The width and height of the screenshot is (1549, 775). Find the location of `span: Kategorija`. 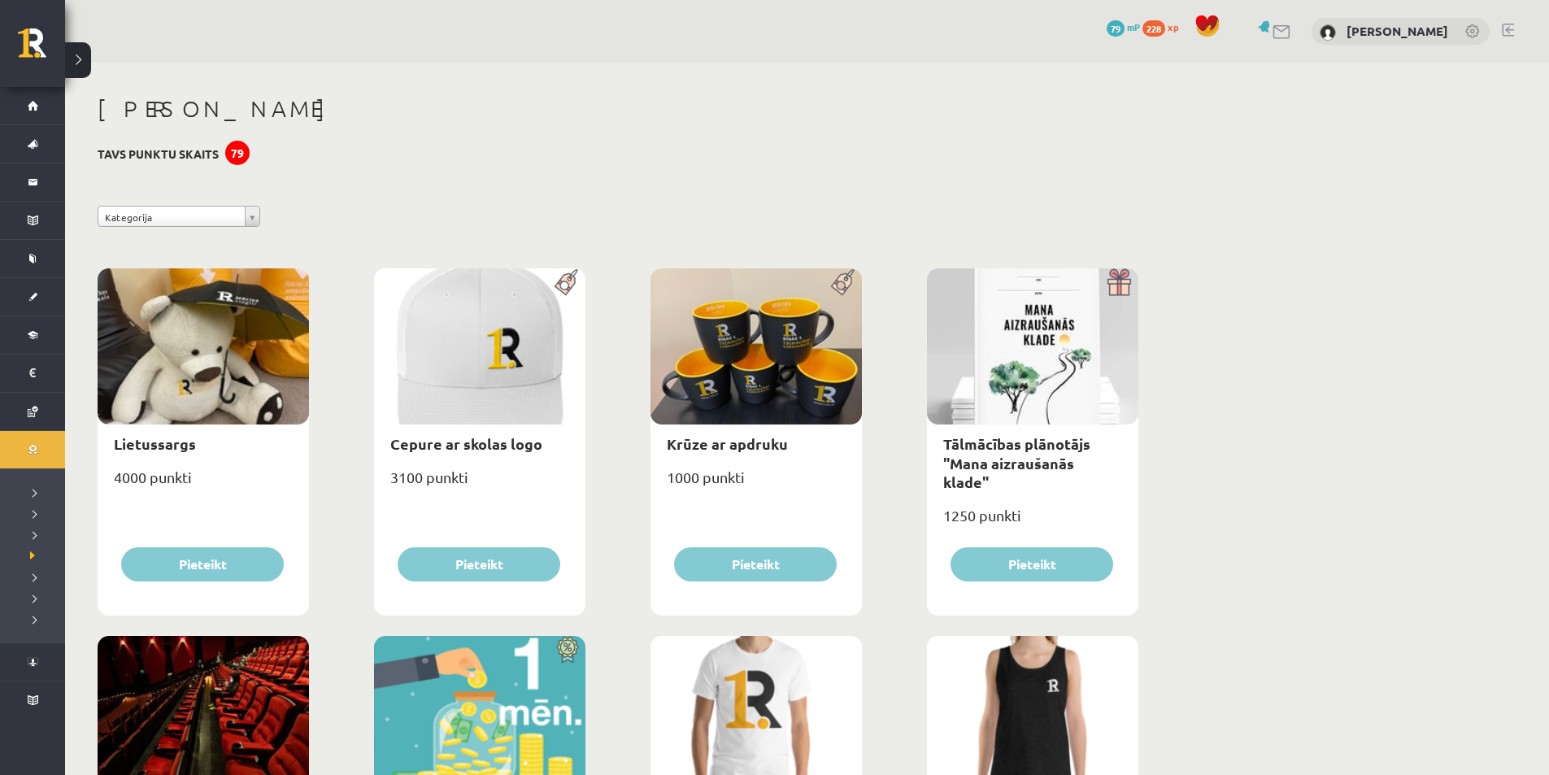

span: Kategorija is located at coordinates (172, 217).